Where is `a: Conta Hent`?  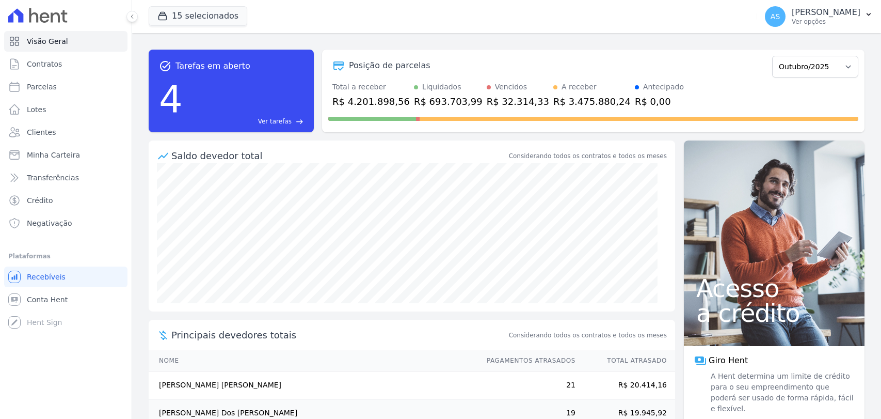
a: Conta Hent is located at coordinates (66, 299).